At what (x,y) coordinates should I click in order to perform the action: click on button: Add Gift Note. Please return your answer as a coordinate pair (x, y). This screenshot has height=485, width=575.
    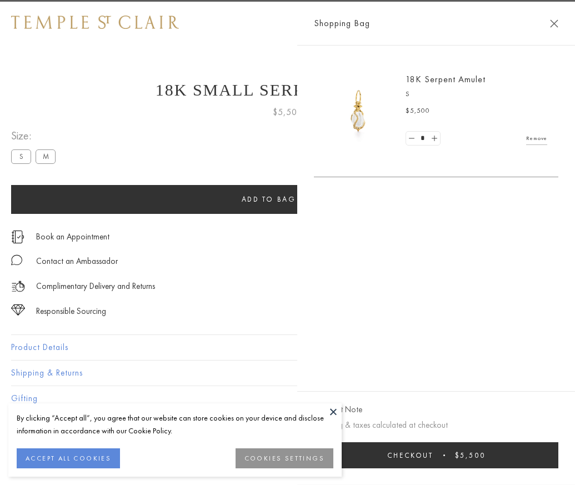
    Looking at the image, I should click on (338, 410).